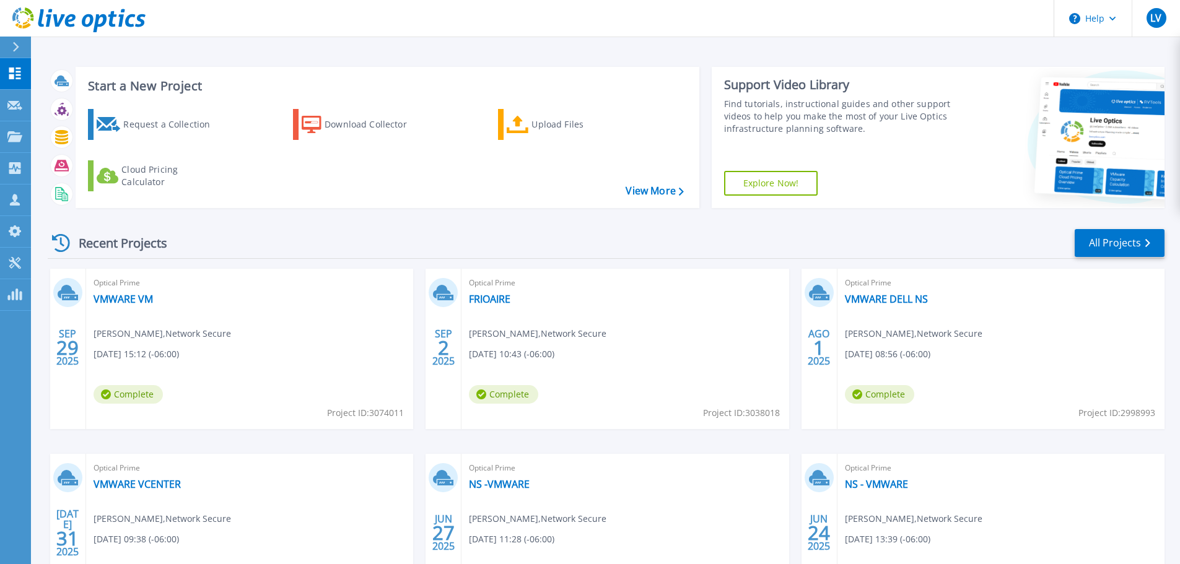 The width and height of the screenshot is (1180, 564). What do you see at coordinates (839, 116) in the screenshot?
I see `div: Find tutorials, instructional guides and other support videos to help you make the most of your L...` at bounding box center [839, 116].